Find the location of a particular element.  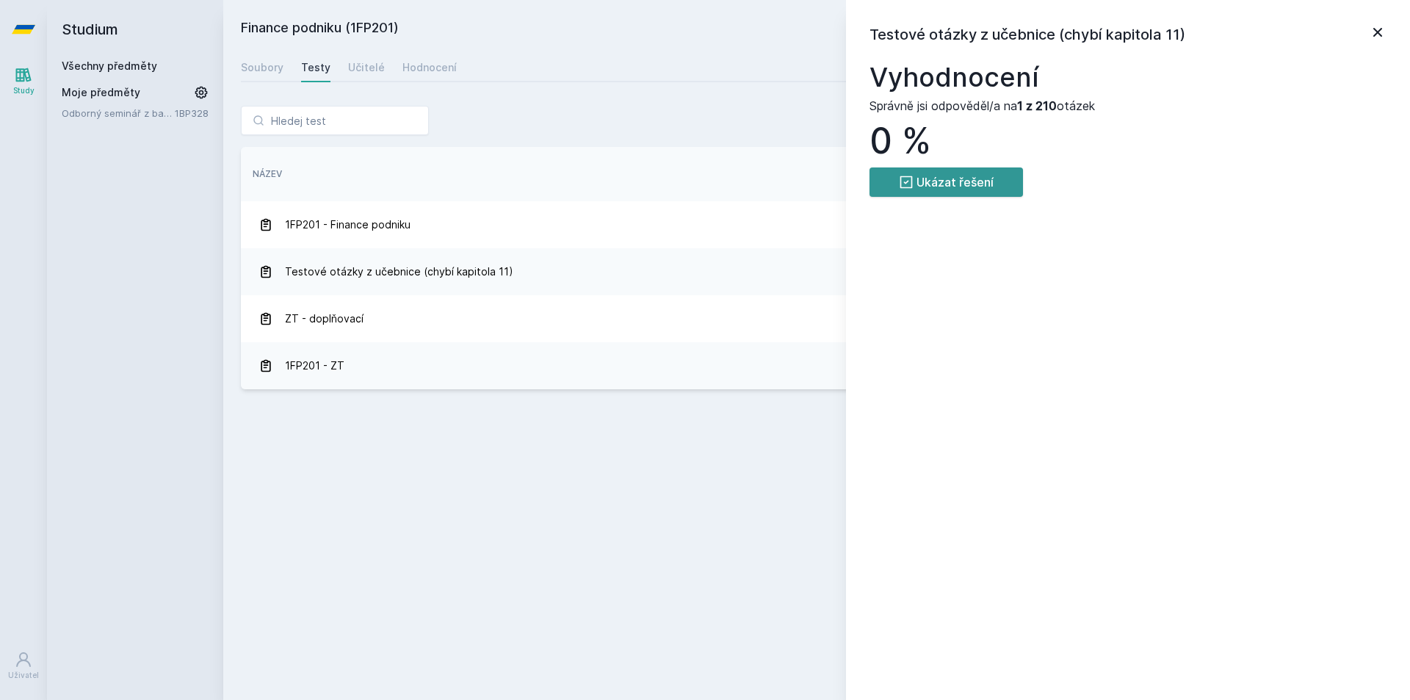

a: Hodnocení is located at coordinates (429, 68).